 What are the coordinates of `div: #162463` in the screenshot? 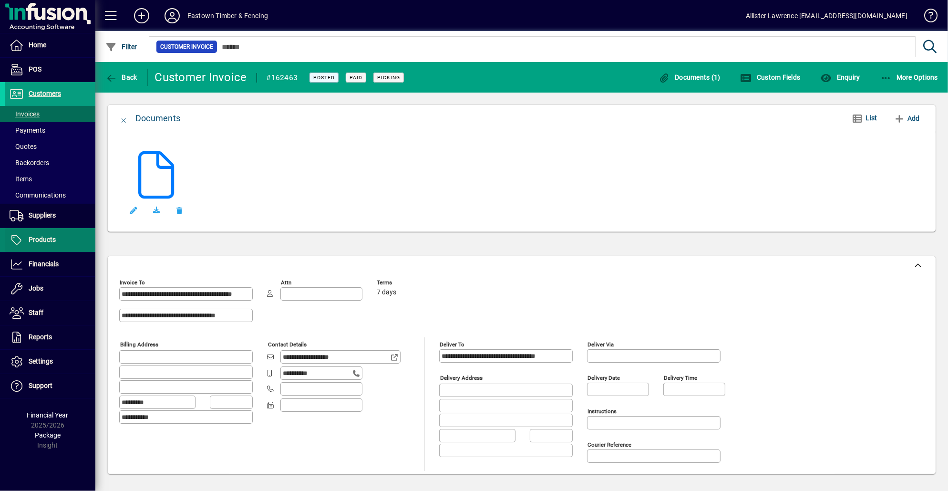 It's located at (282, 78).